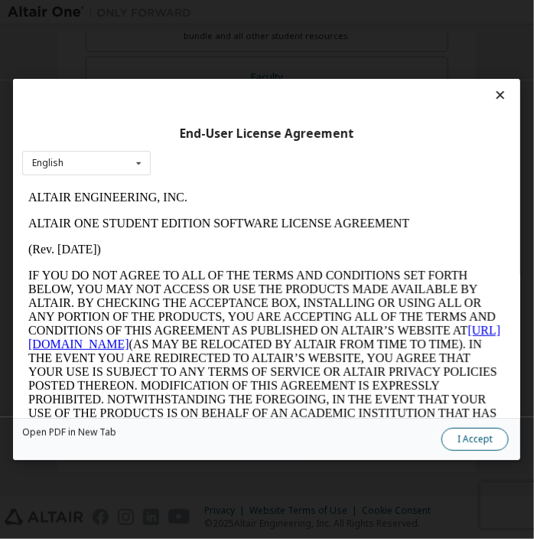 This screenshot has width=534, height=539. What do you see at coordinates (244, 39) in the screenshot?
I see `p: ALTAIR ONE STUDENT EDITION SOFTWARE LICENSE AGREEMENT` at bounding box center [244, 39].